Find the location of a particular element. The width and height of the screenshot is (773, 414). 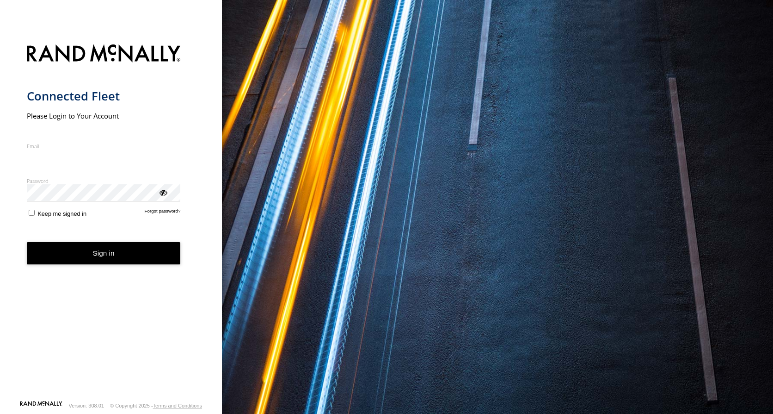

div: Version: 308.01 is located at coordinates (86, 405).